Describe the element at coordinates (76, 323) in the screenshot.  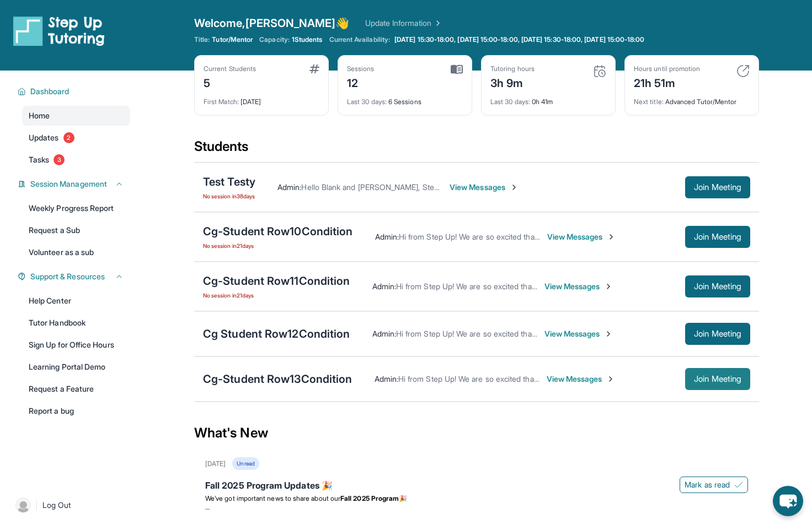
I see `a: Tutor Handbook` at that location.